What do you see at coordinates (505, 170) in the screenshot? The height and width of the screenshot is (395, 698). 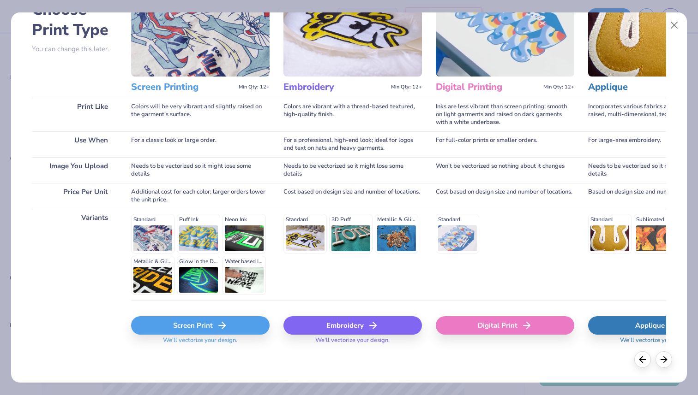 I see `div: Won't be vectorized so nothing about it changes` at bounding box center [505, 170].